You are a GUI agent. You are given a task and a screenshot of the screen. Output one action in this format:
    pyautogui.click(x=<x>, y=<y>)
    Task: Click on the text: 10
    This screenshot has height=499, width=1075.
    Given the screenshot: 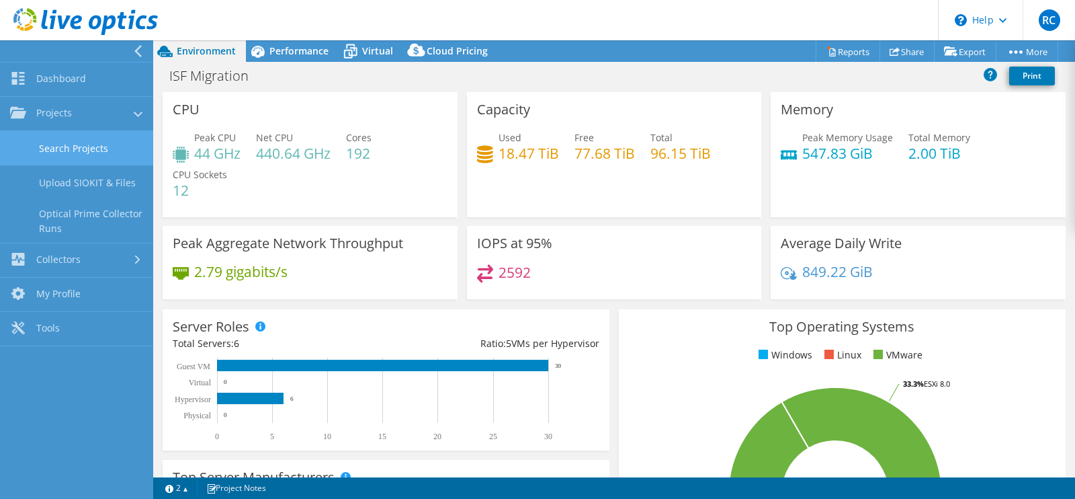 What is the action you would take?
    pyautogui.click(x=327, y=436)
    